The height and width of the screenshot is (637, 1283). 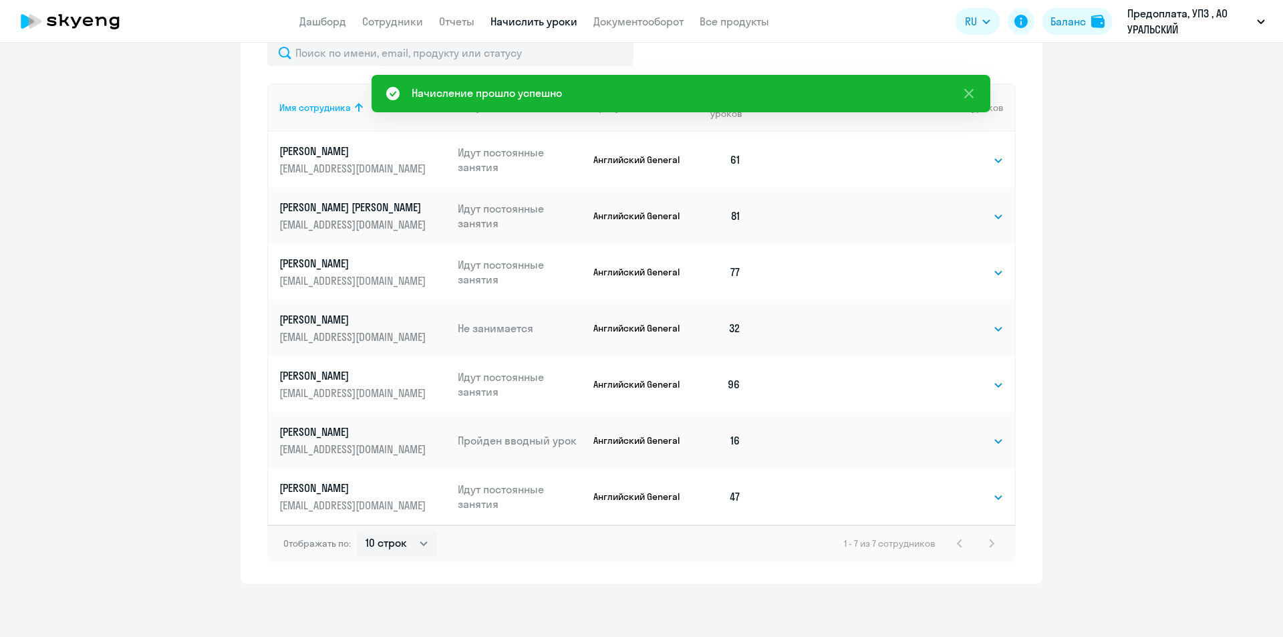 I want to click on td: 77, so click(x=718, y=272).